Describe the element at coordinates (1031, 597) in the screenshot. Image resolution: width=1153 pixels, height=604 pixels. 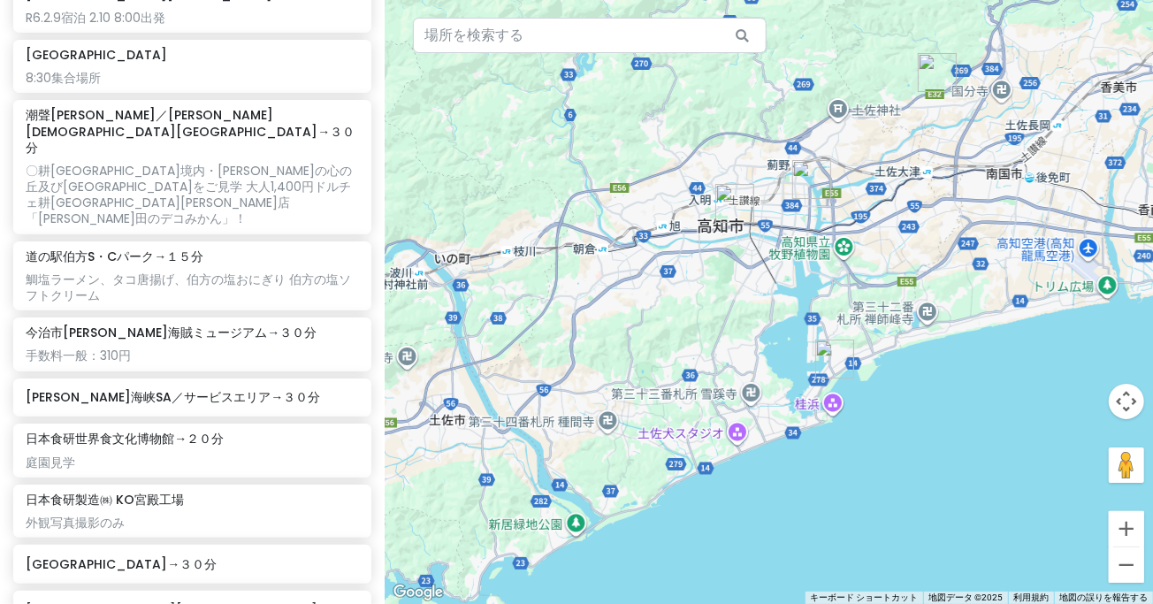
I see `font: 利用規約` at that location.